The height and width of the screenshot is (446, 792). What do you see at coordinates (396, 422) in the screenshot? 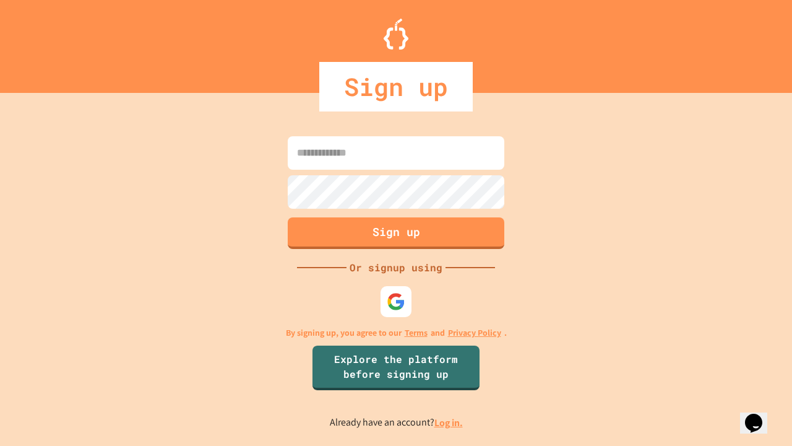
I see `p: Already have an account?` at bounding box center [396, 422].